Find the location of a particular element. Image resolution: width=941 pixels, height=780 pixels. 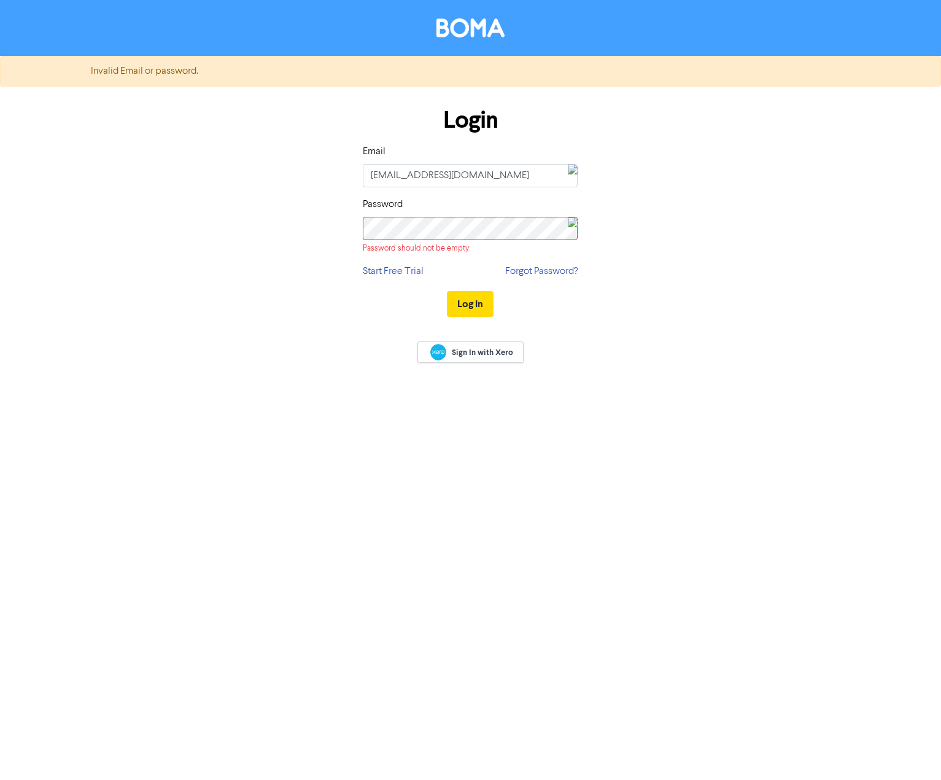

div: Chat Widget is located at coordinates (910, 750).